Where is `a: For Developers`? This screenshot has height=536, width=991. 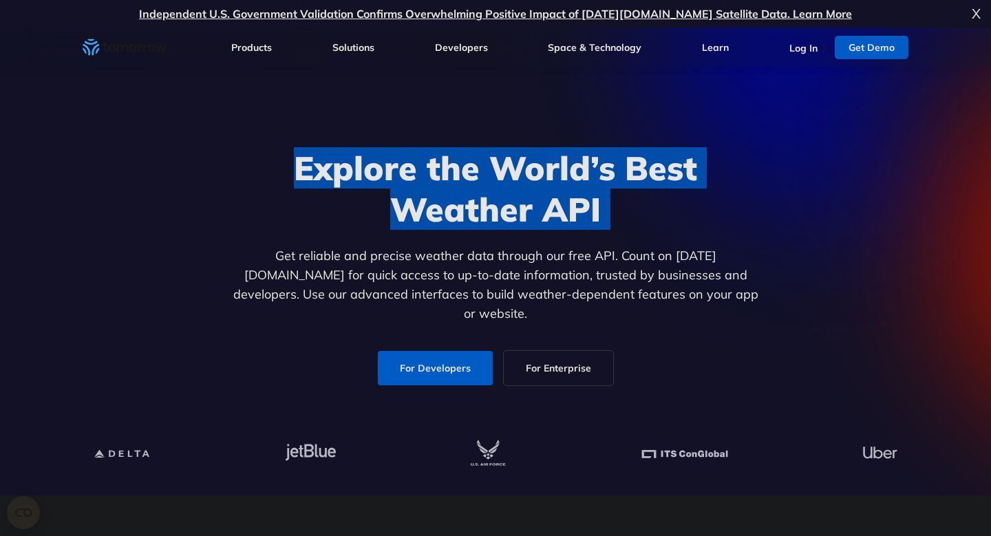 a: For Developers is located at coordinates (435, 368).